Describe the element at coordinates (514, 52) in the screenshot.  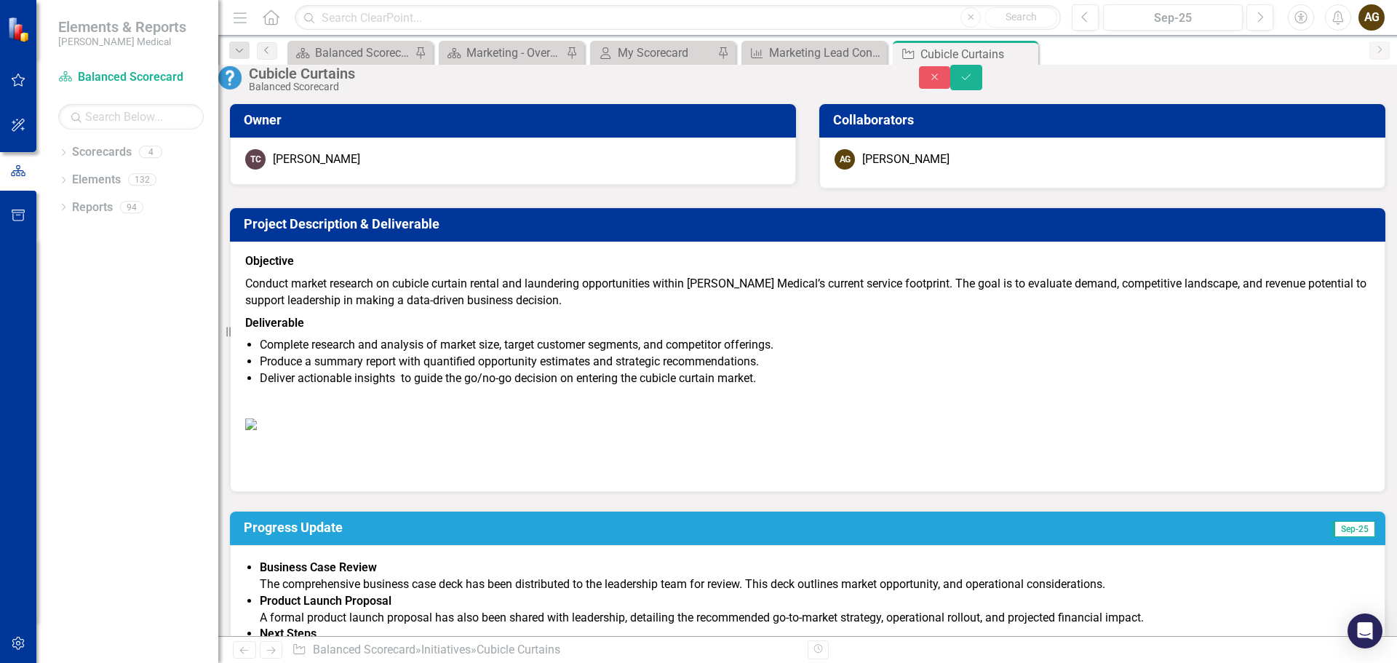
I see `div: Marketing - Overview Dashboard` at that location.